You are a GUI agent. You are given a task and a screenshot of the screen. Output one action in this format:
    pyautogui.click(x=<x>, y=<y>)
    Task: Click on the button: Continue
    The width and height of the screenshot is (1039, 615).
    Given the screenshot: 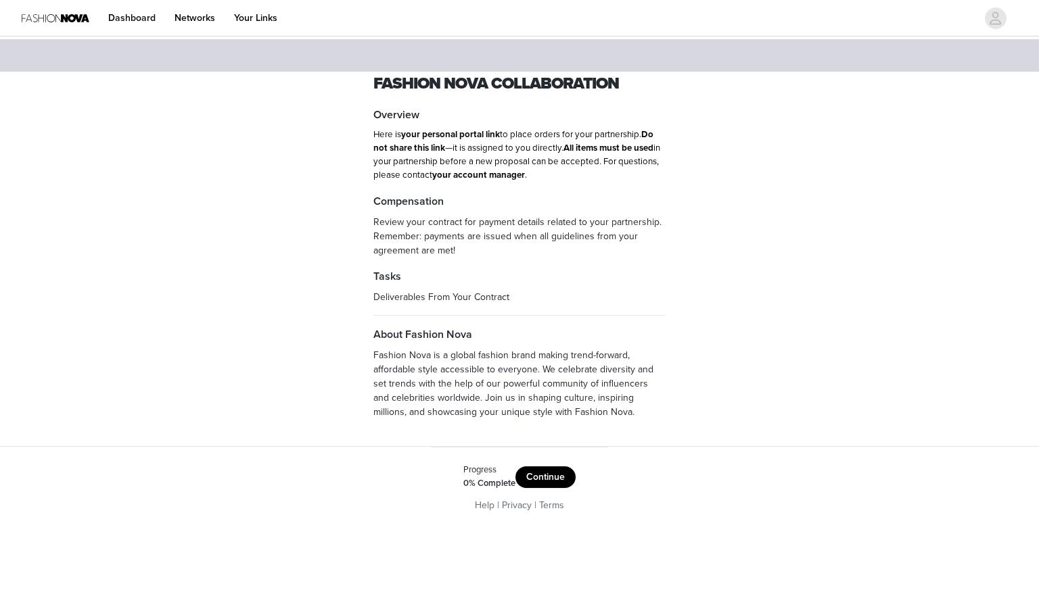 What is the action you would take?
    pyautogui.click(x=545, y=477)
    